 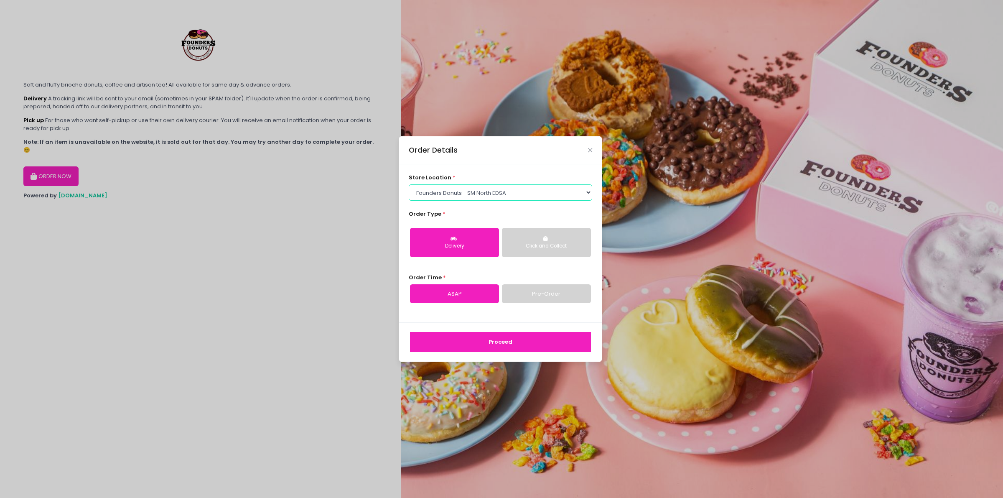 What do you see at coordinates (454, 246) in the screenshot?
I see `div: Delivery` at bounding box center [454, 246].